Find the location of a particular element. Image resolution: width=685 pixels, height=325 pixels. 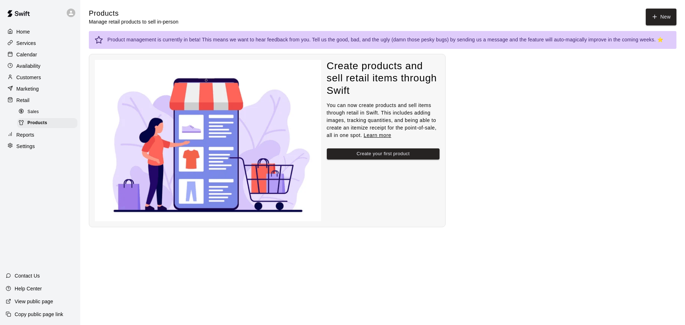

a: Reports is located at coordinates (40, 135).